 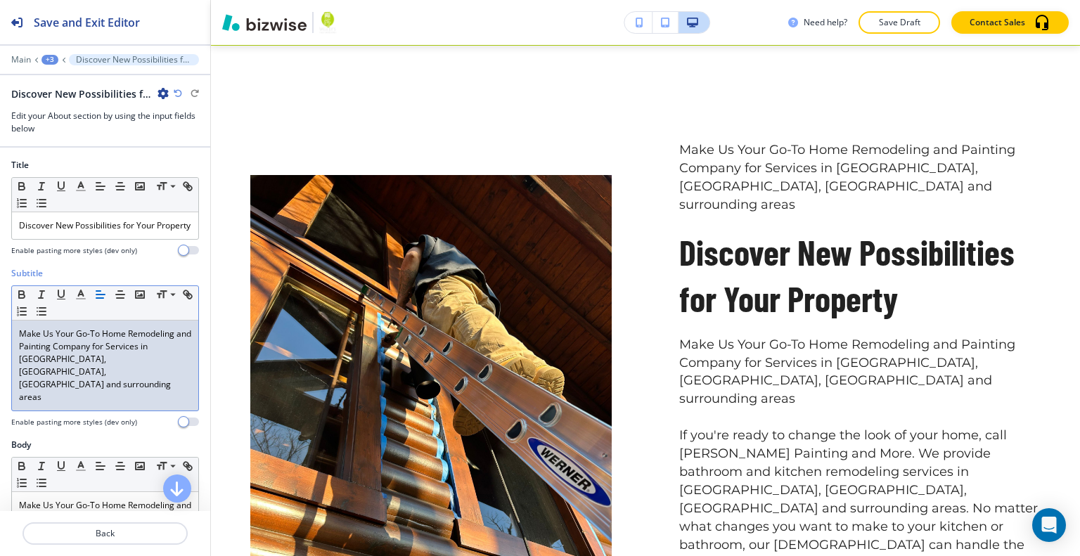 I want to click on h3: Need help?, so click(x=825, y=22).